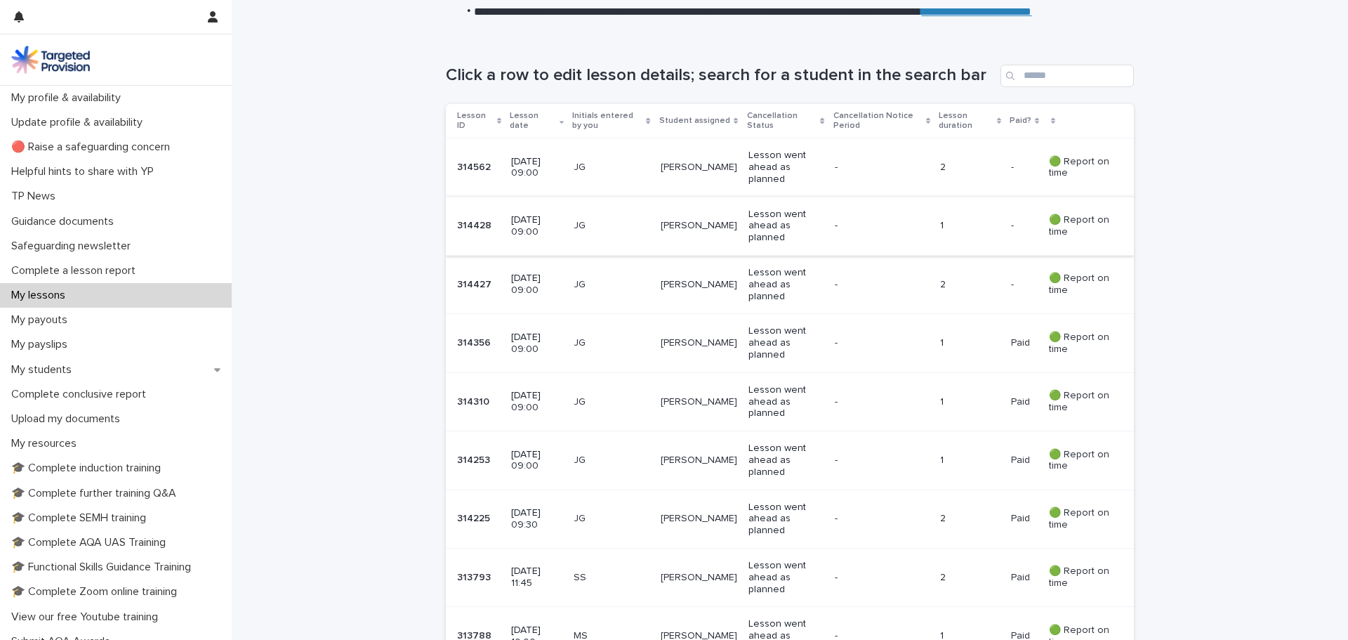  Describe the element at coordinates (475, 341) in the screenshot. I see `p: 314356` at that location.